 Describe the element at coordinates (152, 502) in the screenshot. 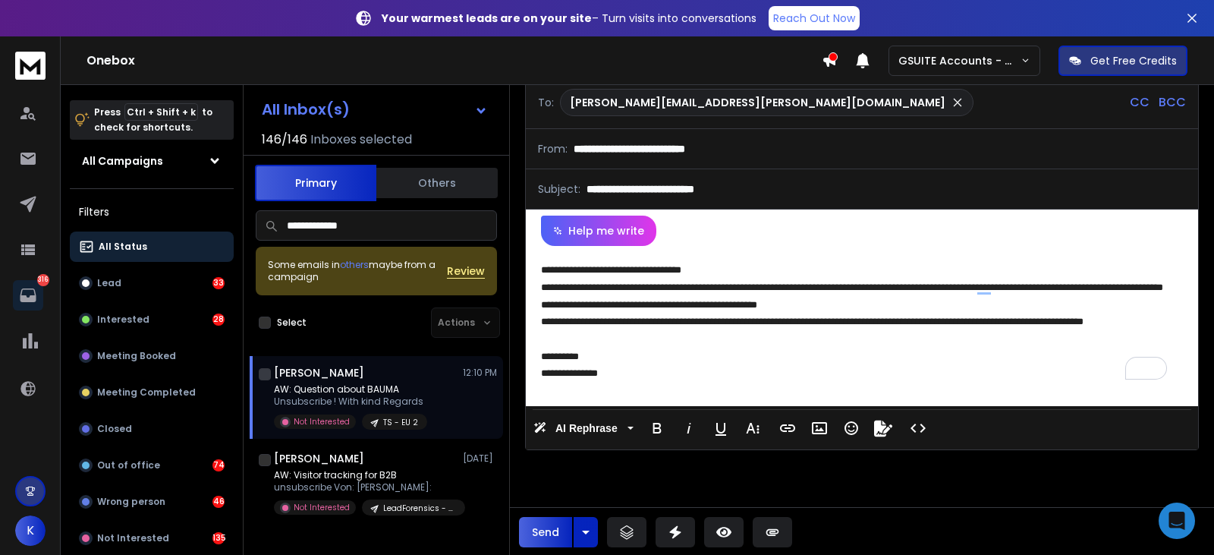

I see `button: Wrong person46` at that location.